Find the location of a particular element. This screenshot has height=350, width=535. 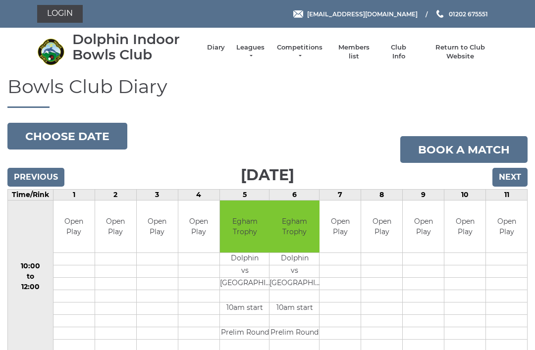

a: Competitions is located at coordinates (300, 52).